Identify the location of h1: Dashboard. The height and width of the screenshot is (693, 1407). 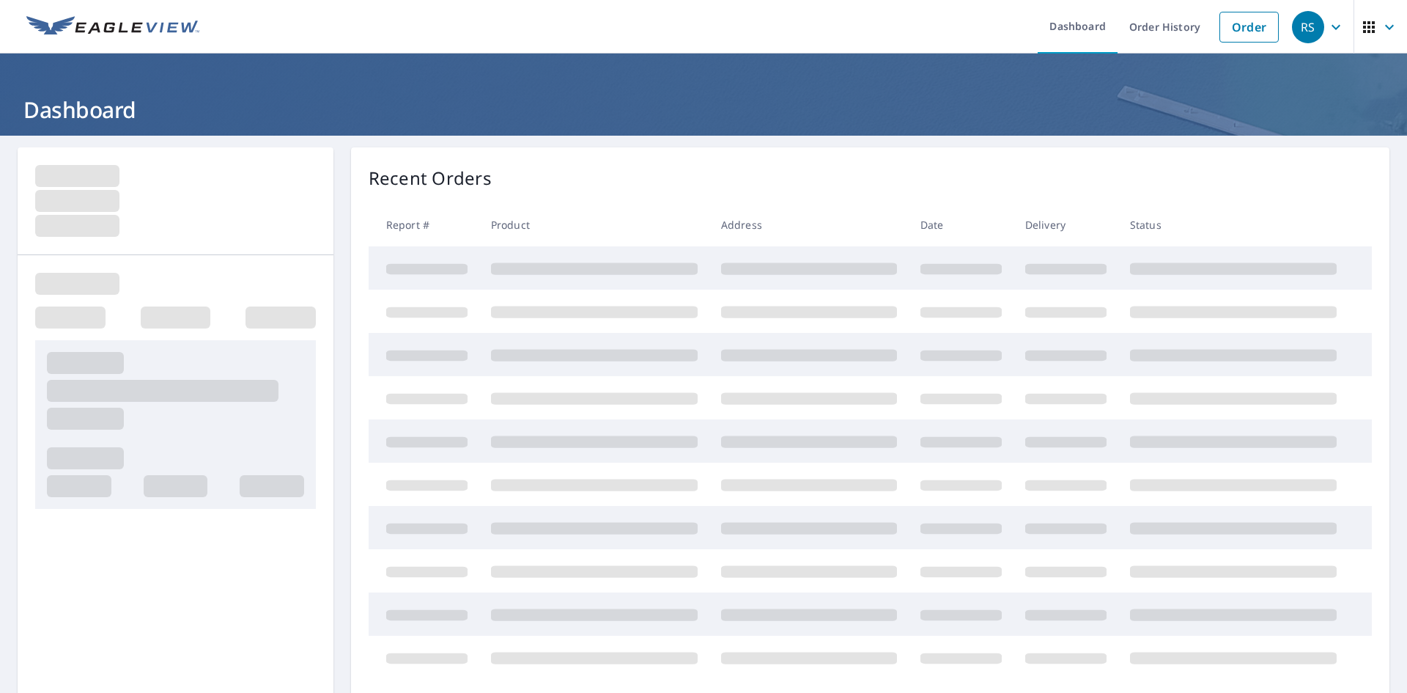
(704, 109).